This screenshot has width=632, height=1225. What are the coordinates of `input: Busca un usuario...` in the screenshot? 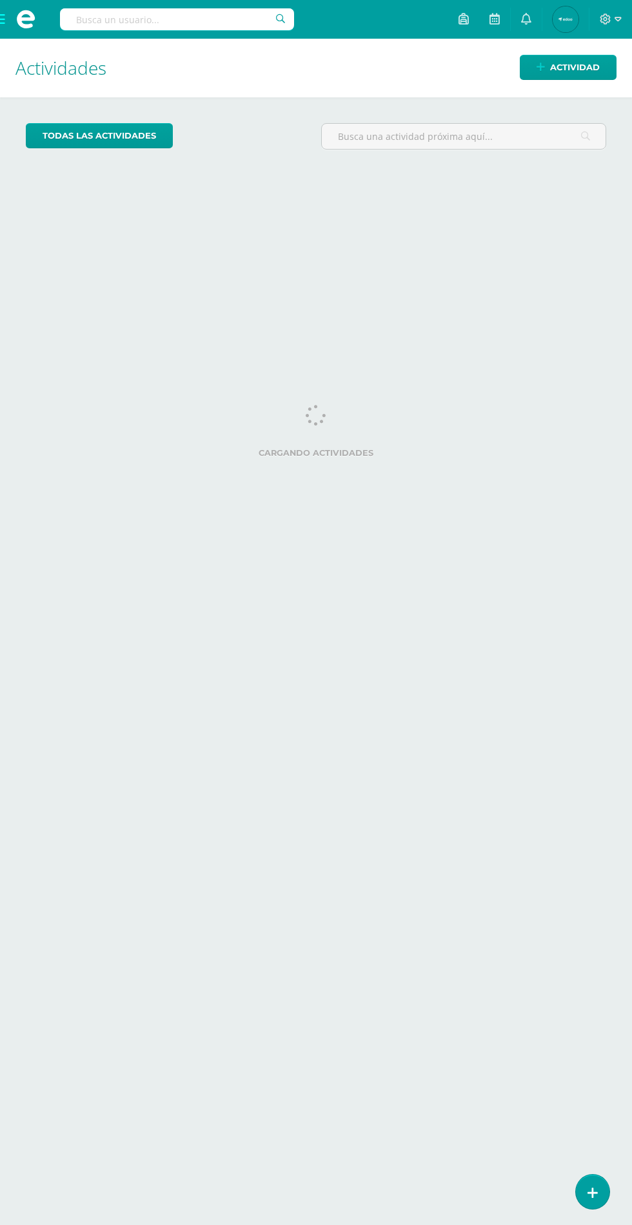 It's located at (177, 19).